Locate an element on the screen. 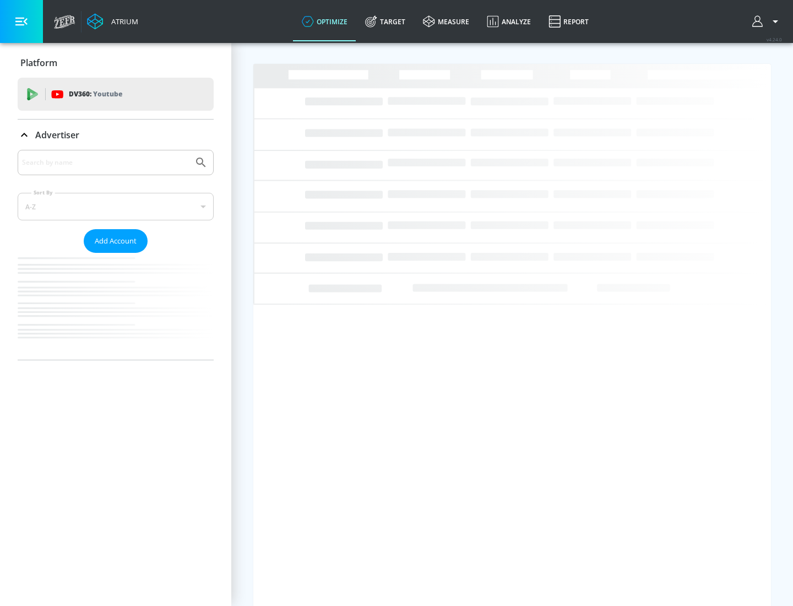 The image size is (793, 606). nav: list of Advertiser is located at coordinates (116, 306).